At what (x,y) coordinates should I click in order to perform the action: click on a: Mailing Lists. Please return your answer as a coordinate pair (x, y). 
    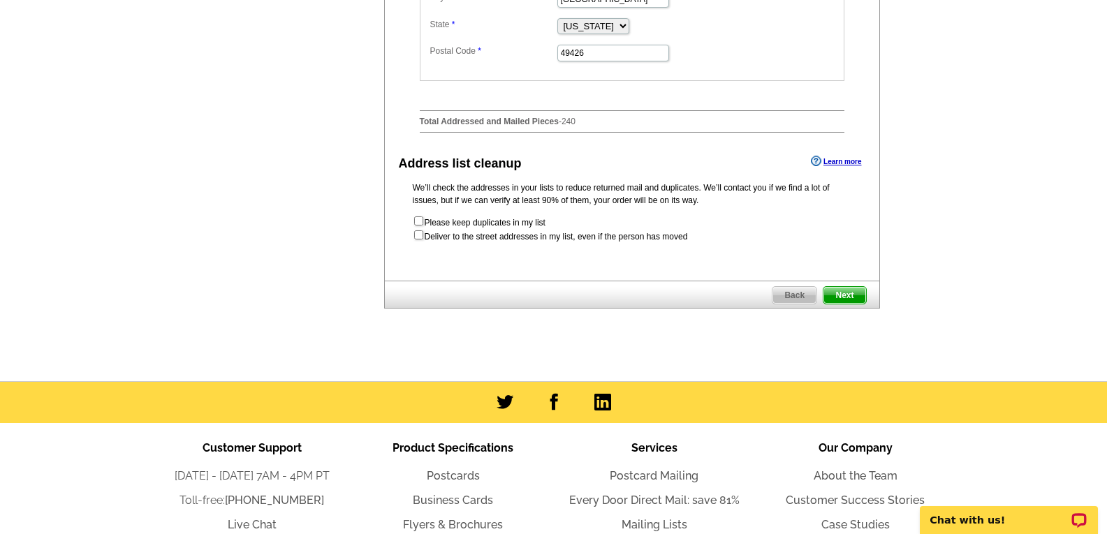
    Looking at the image, I should click on (654, 524).